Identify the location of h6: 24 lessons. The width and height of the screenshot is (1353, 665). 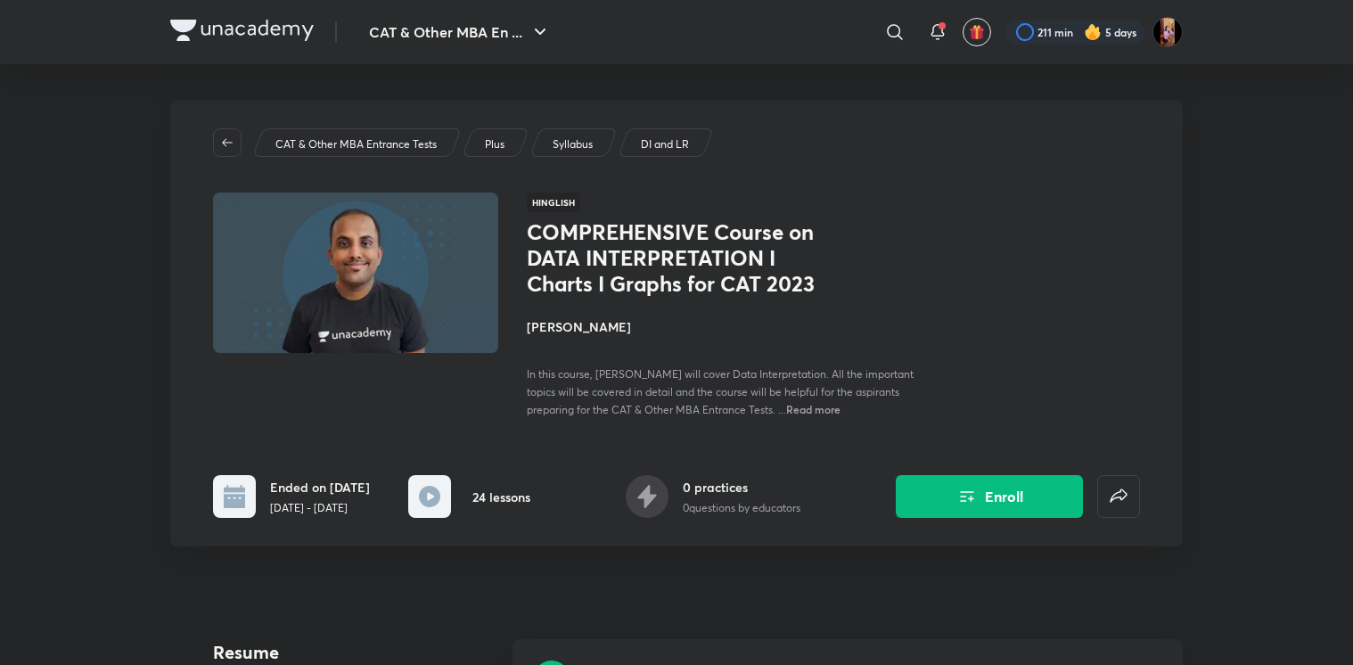
(501, 496).